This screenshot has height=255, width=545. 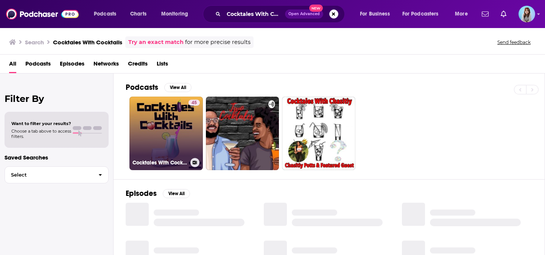 What do you see at coordinates (106, 65) in the screenshot?
I see `a: Networks` at bounding box center [106, 65].